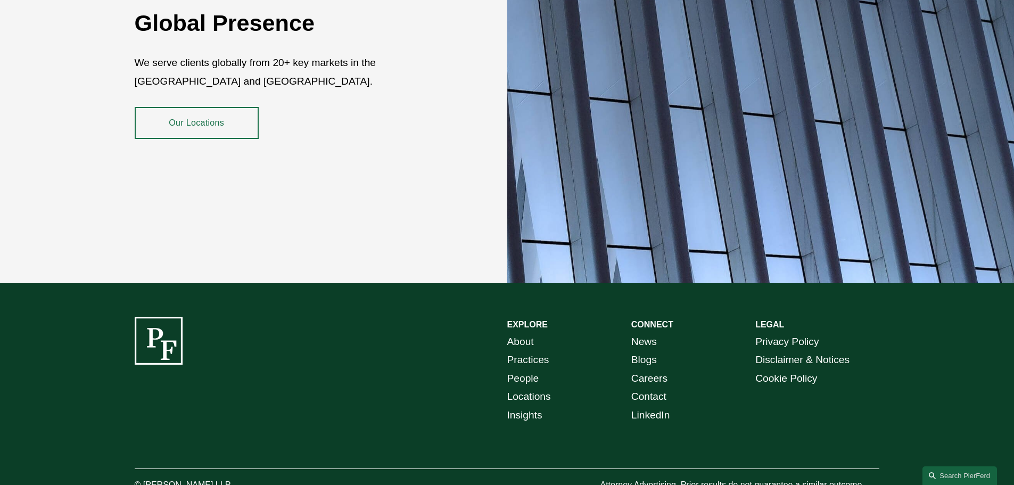 The width and height of the screenshot is (1014, 485). Describe the element at coordinates (960, 476) in the screenshot. I see `a: Search this site` at that location.